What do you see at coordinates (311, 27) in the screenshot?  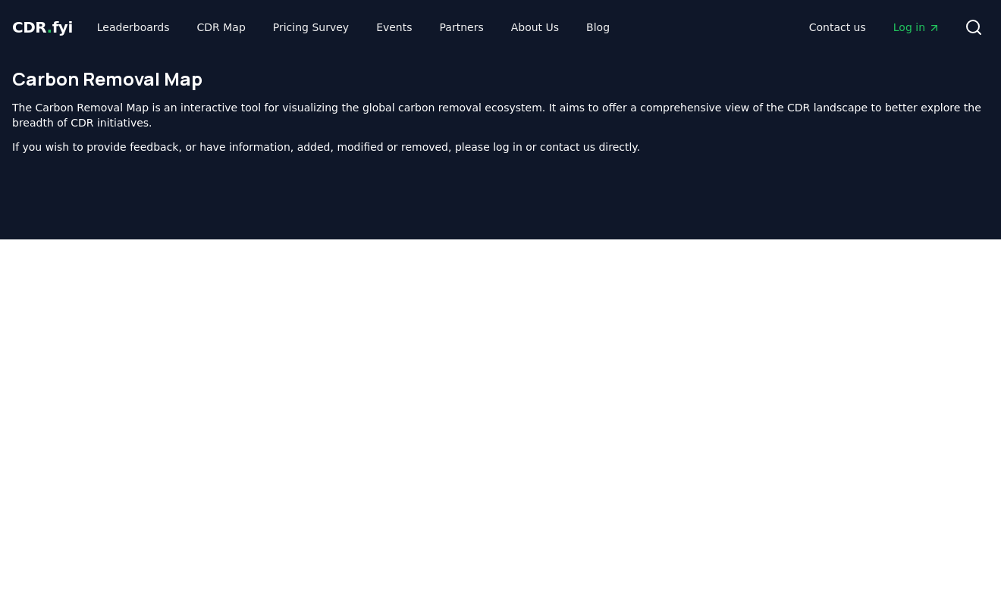 I see `a: Pricing Survey` at bounding box center [311, 27].